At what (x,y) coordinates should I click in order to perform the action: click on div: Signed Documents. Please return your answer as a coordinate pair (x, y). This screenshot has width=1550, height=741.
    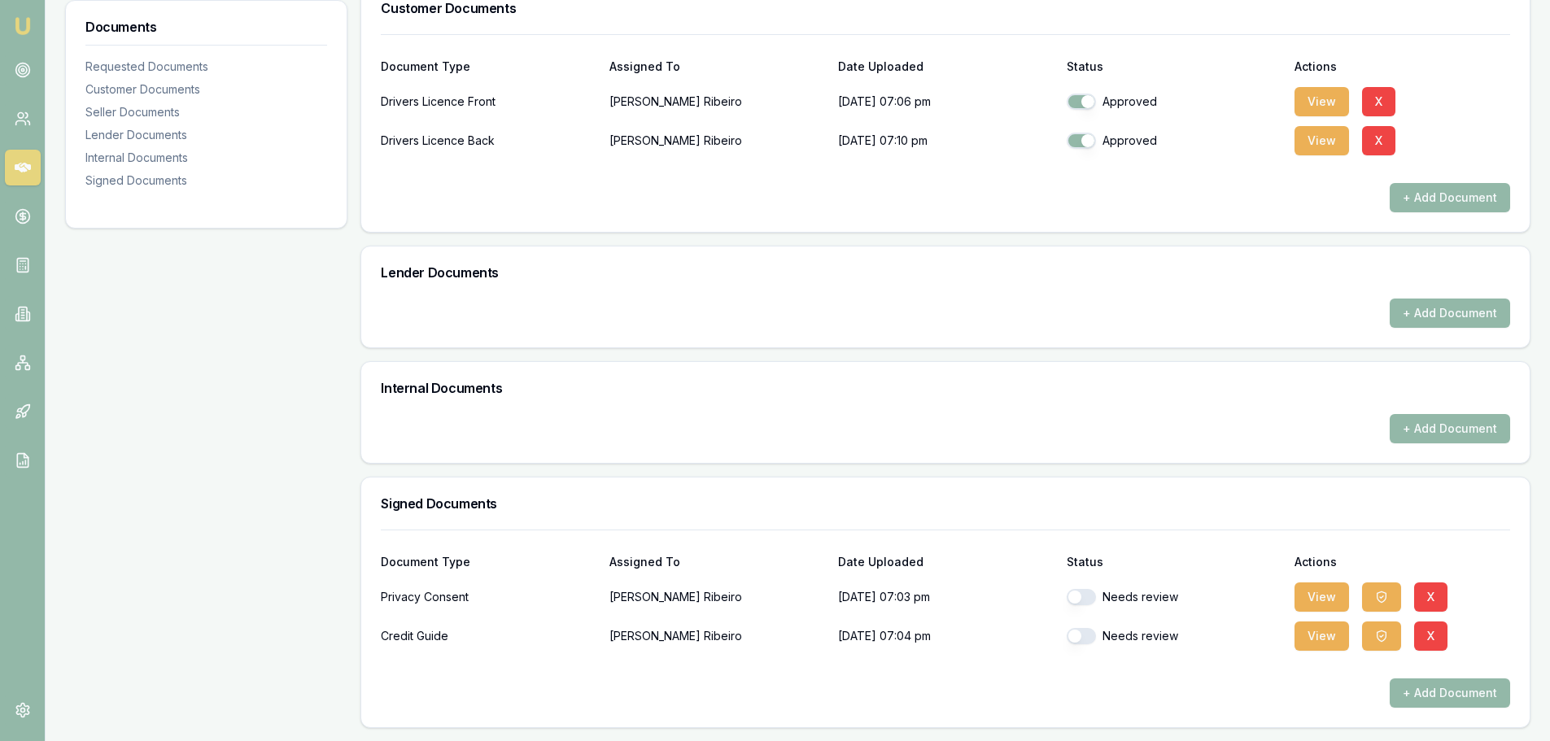
    Looking at the image, I should click on (206, 181).